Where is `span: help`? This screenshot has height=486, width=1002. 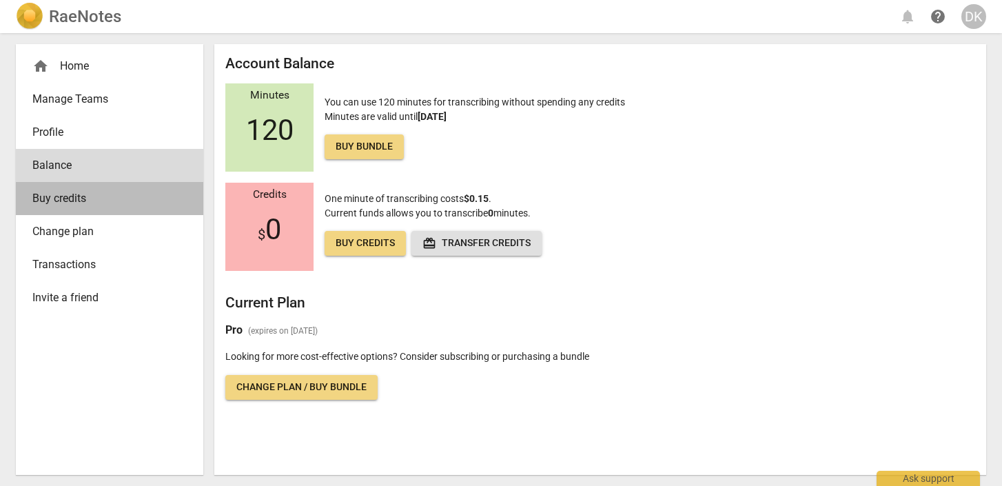
span: help is located at coordinates (938, 17).